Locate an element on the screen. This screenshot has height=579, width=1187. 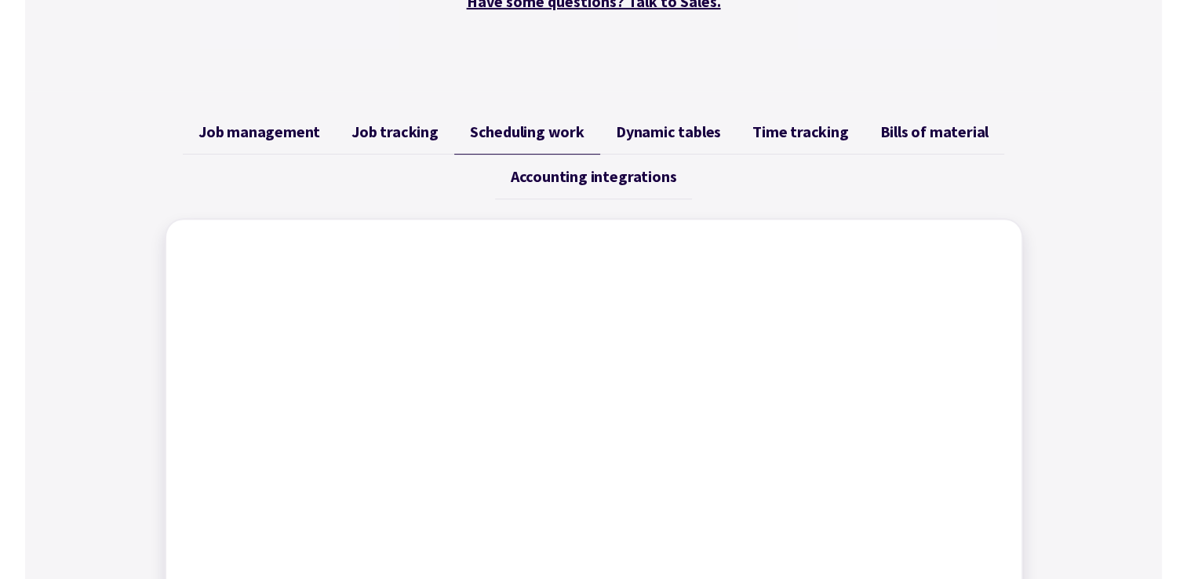
span: Job management is located at coordinates (259, 132).